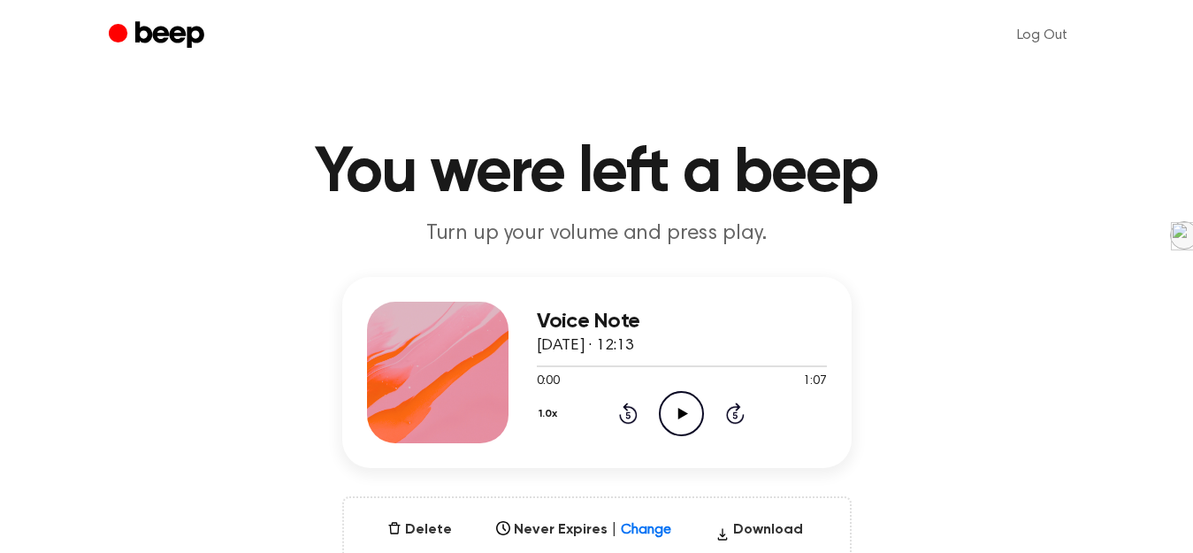  Describe the element at coordinates (597, 233) in the screenshot. I see `p: Turn up your volume and press play.` at that location.